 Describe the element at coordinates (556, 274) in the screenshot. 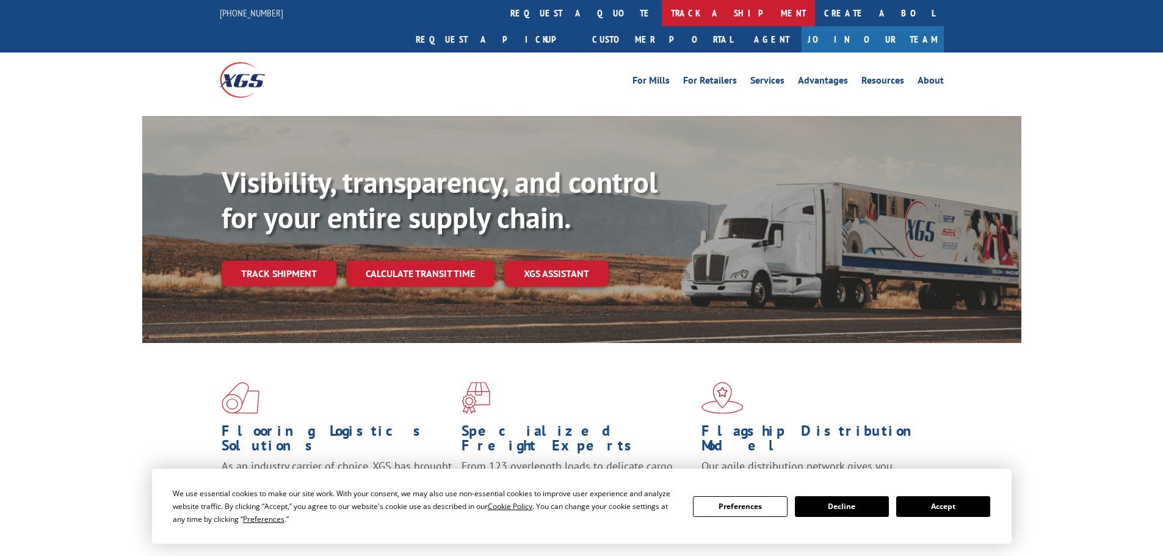

I see `a: XGS ASSISTANT` at that location.